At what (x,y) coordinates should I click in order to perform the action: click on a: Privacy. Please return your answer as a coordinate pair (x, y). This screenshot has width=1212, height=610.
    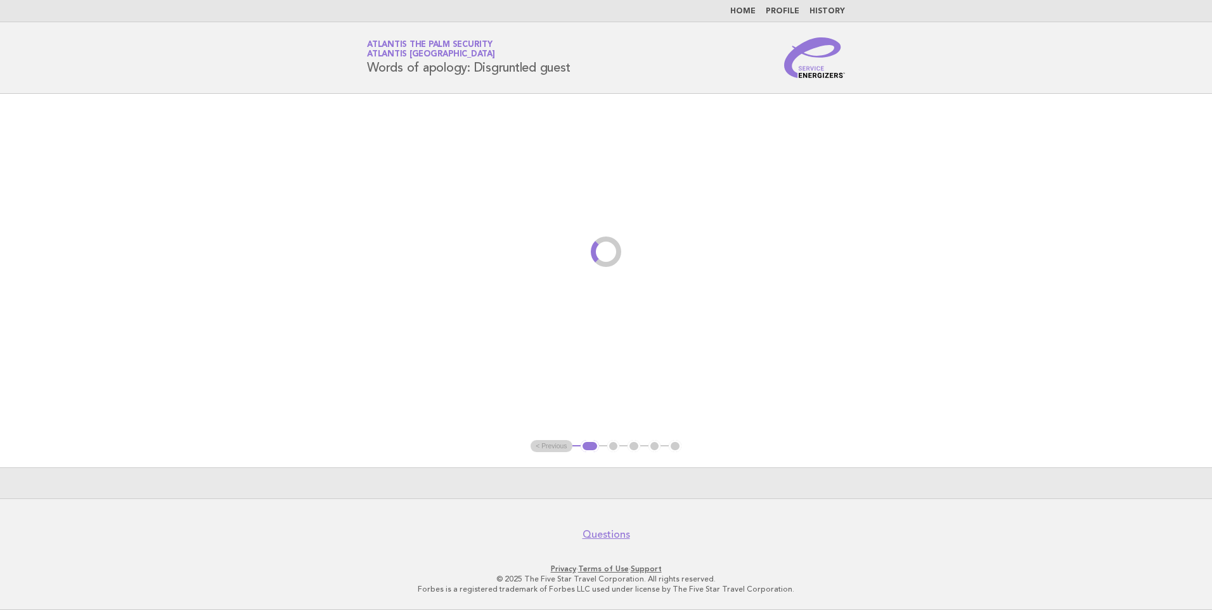
    Looking at the image, I should click on (564, 569).